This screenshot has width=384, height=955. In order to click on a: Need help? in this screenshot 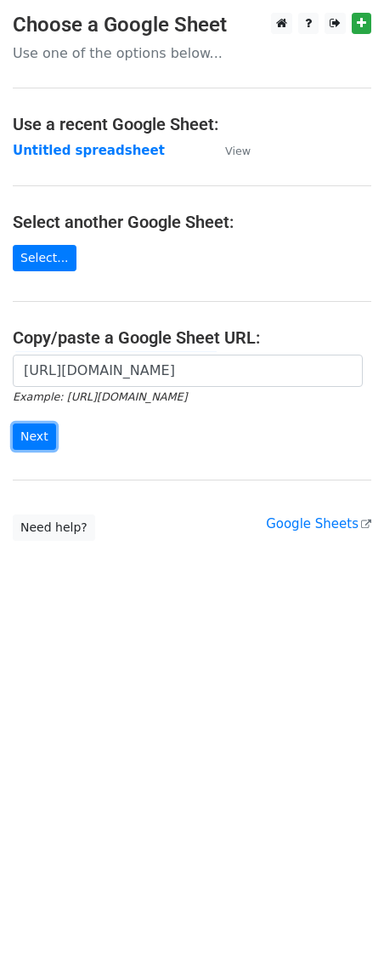, I will do `click(54, 527)`.